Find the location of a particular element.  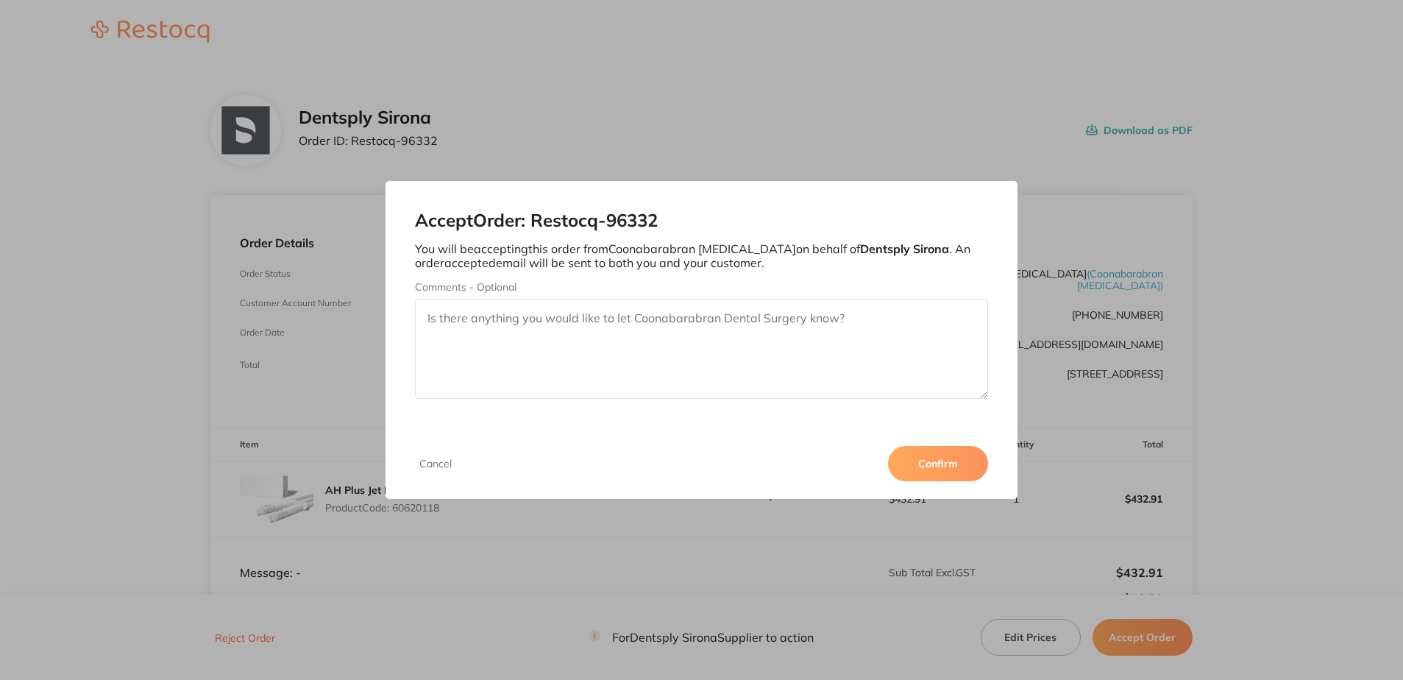

label: Comments - Optional is located at coordinates (701, 287).